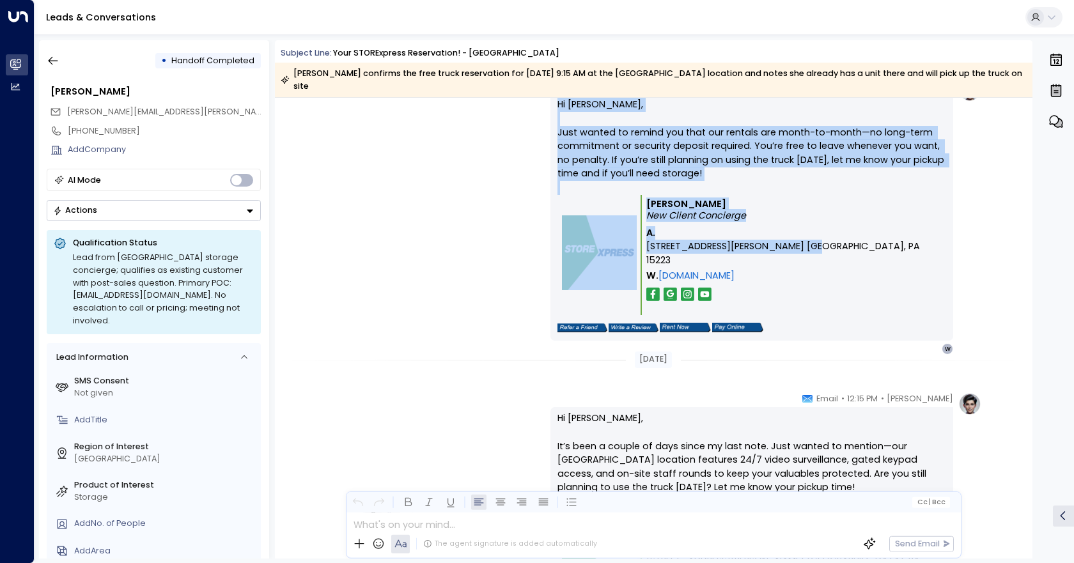  What do you see at coordinates (306, 52) in the screenshot?
I see `span: Subject Line:` at bounding box center [306, 52].